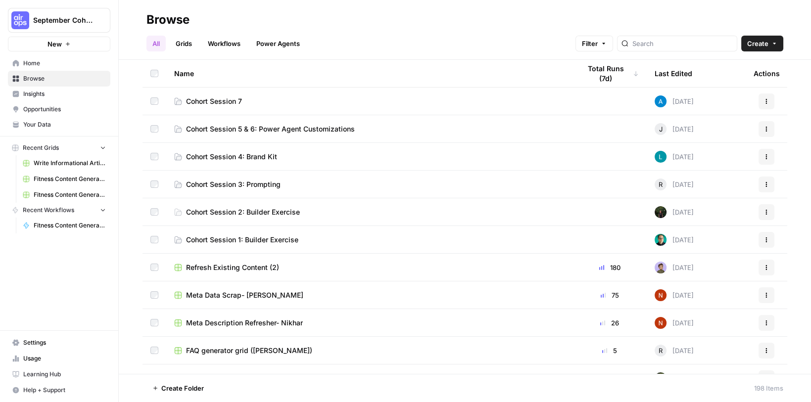 The width and height of the screenshot is (811, 402). What do you see at coordinates (64, 163) in the screenshot?
I see `a: Write Informational Article` at bounding box center [64, 163].